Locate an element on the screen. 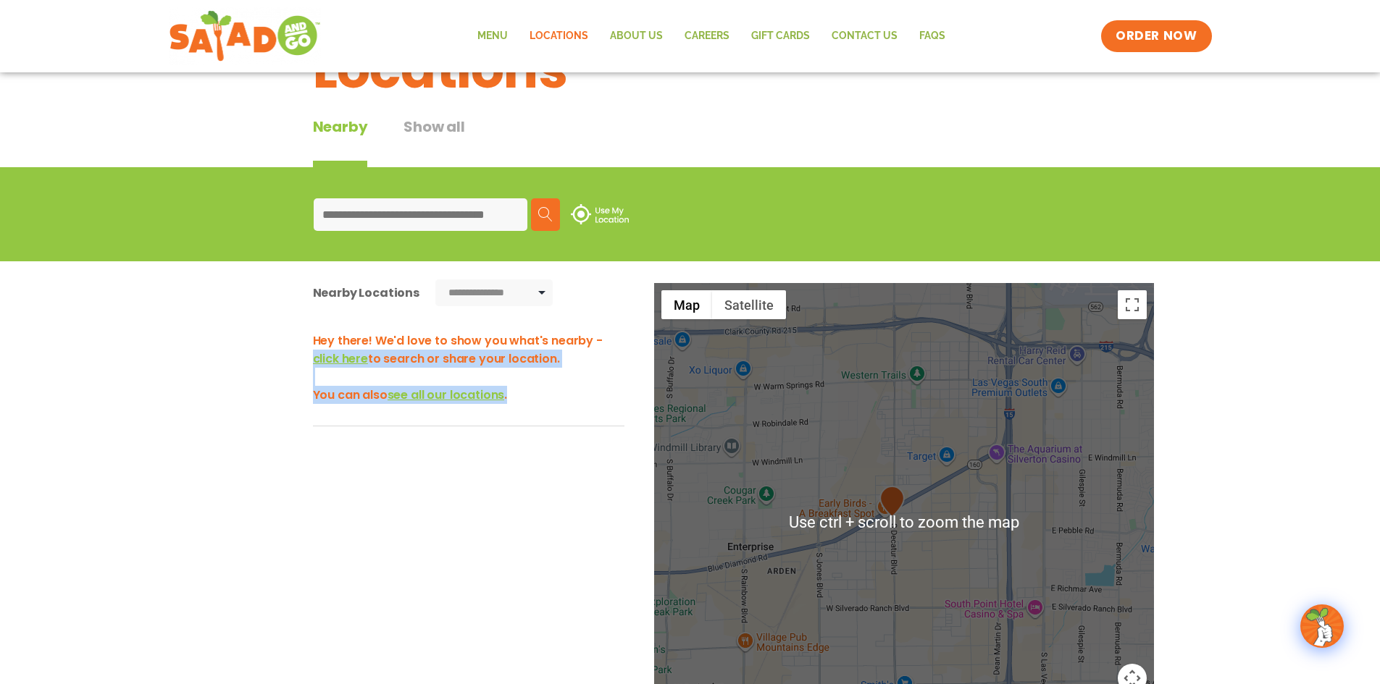 This screenshot has width=1380, height=684. a: Menu is located at coordinates (492, 36).